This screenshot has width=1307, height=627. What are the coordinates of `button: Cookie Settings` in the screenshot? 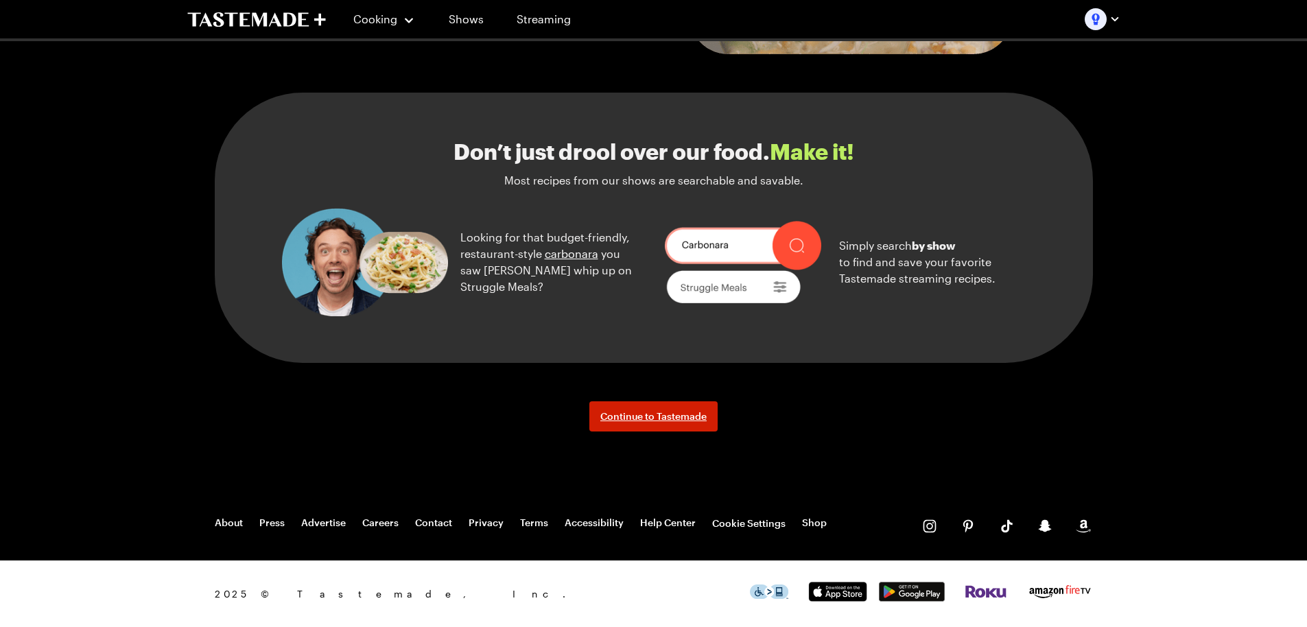 It's located at (749, 524).